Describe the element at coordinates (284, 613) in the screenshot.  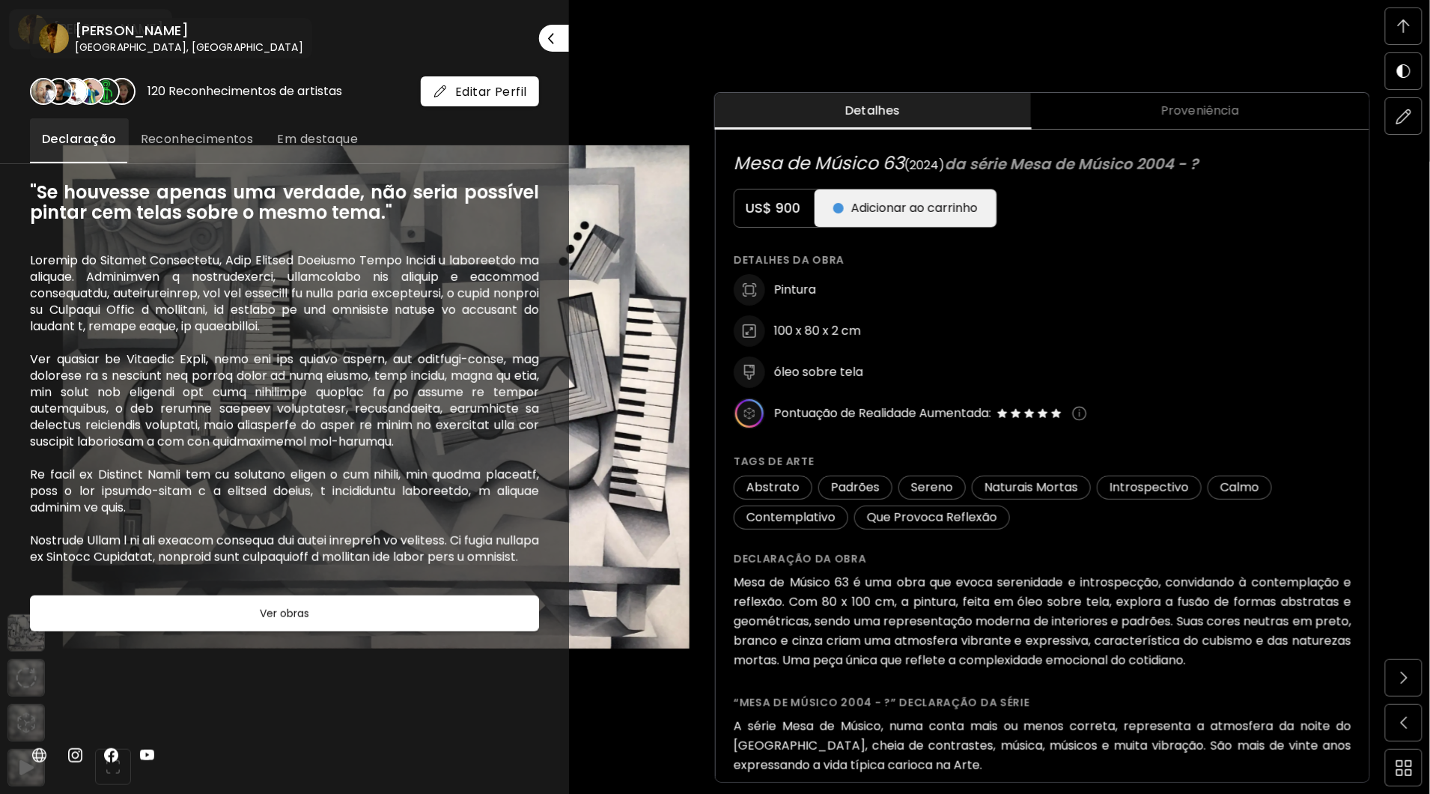
I see `h6: Ver obras` at that location.